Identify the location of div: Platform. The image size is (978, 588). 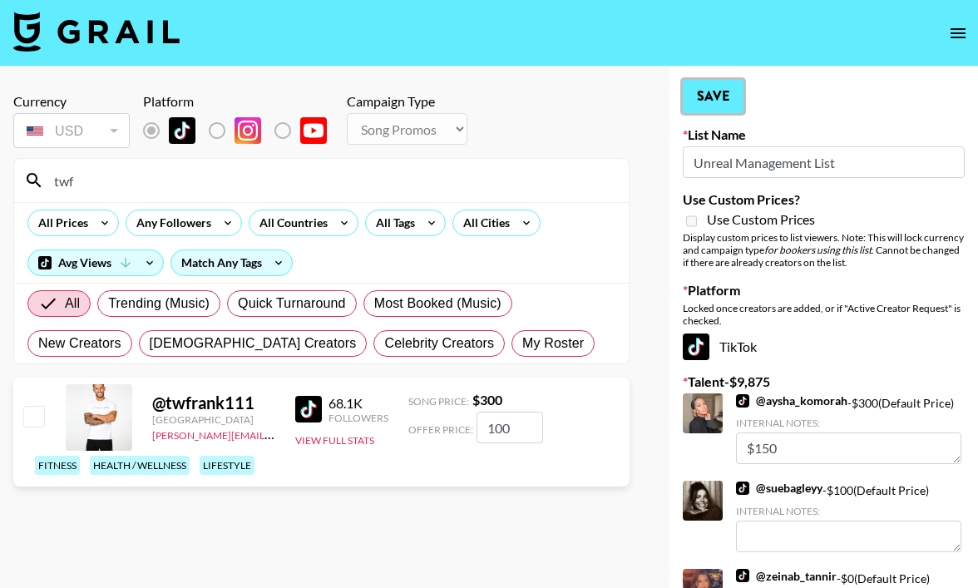
(241, 101).